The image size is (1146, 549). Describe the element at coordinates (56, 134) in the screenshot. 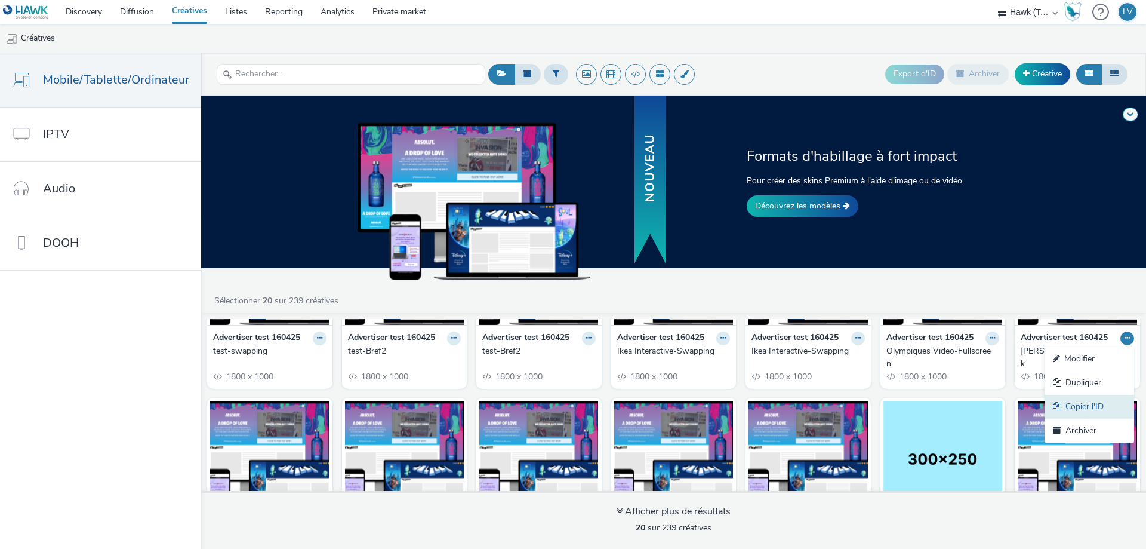

I see `span: IPTV` at that location.